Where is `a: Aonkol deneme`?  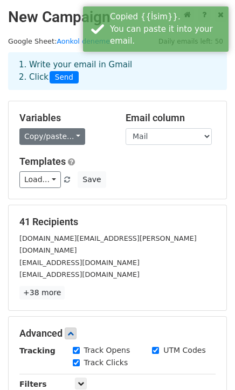
a: Aonkol deneme is located at coordinates (83, 41).